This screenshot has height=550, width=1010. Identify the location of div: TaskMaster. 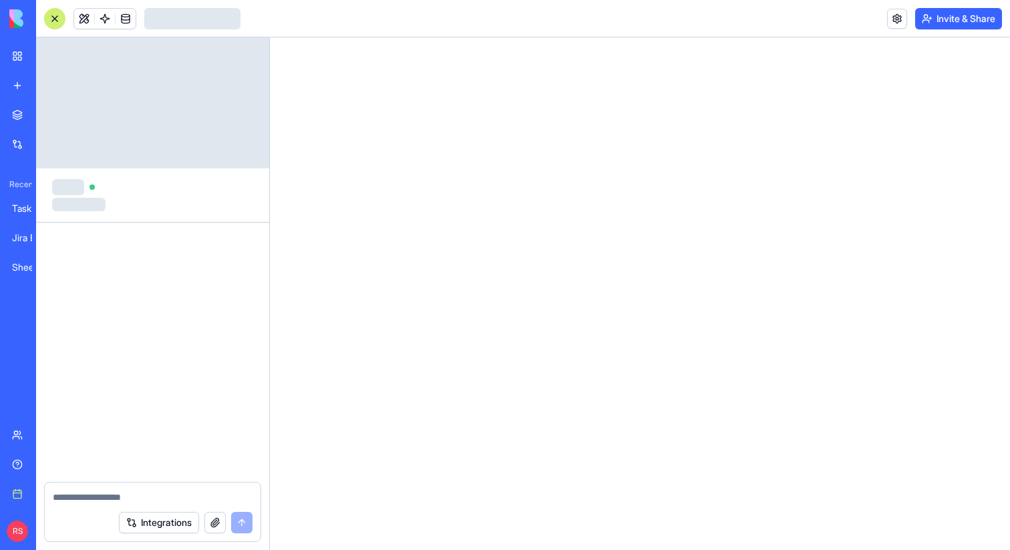
(31, 208).